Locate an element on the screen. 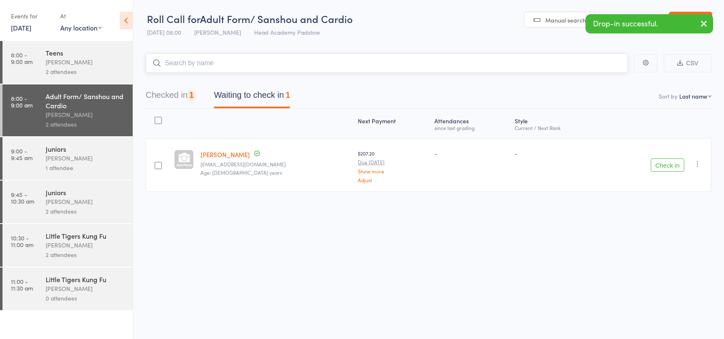 The height and width of the screenshot is (339, 724). div: At is located at coordinates (81, 16).